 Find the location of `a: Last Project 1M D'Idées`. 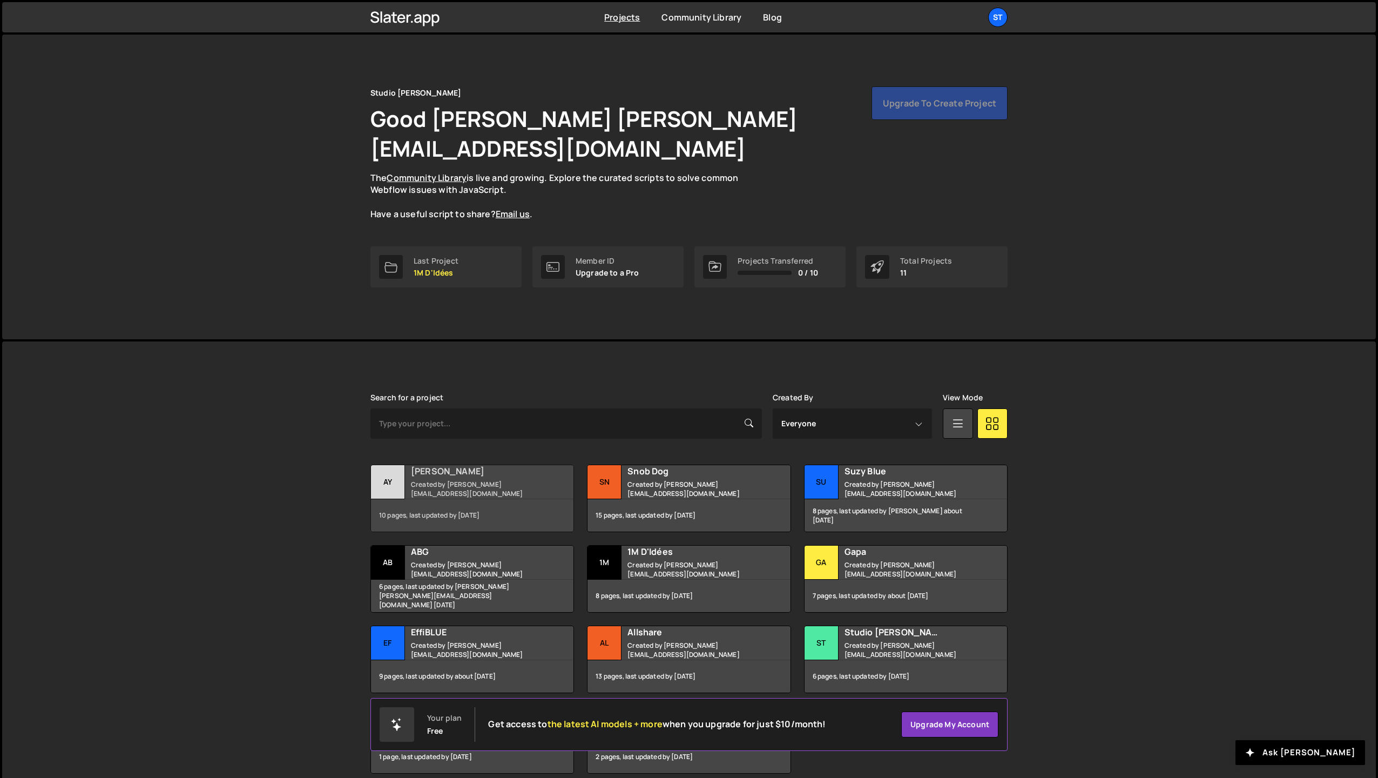

a: Last Project 1M D'Idées is located at coordinates (446, 267).